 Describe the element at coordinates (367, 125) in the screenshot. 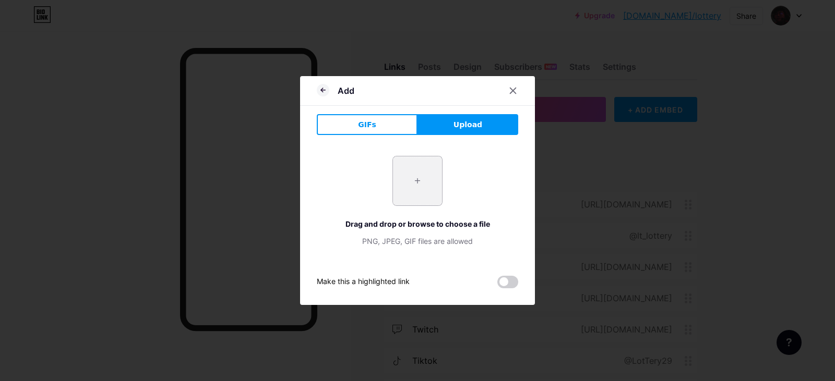

I see `button: GIFs` at that location.